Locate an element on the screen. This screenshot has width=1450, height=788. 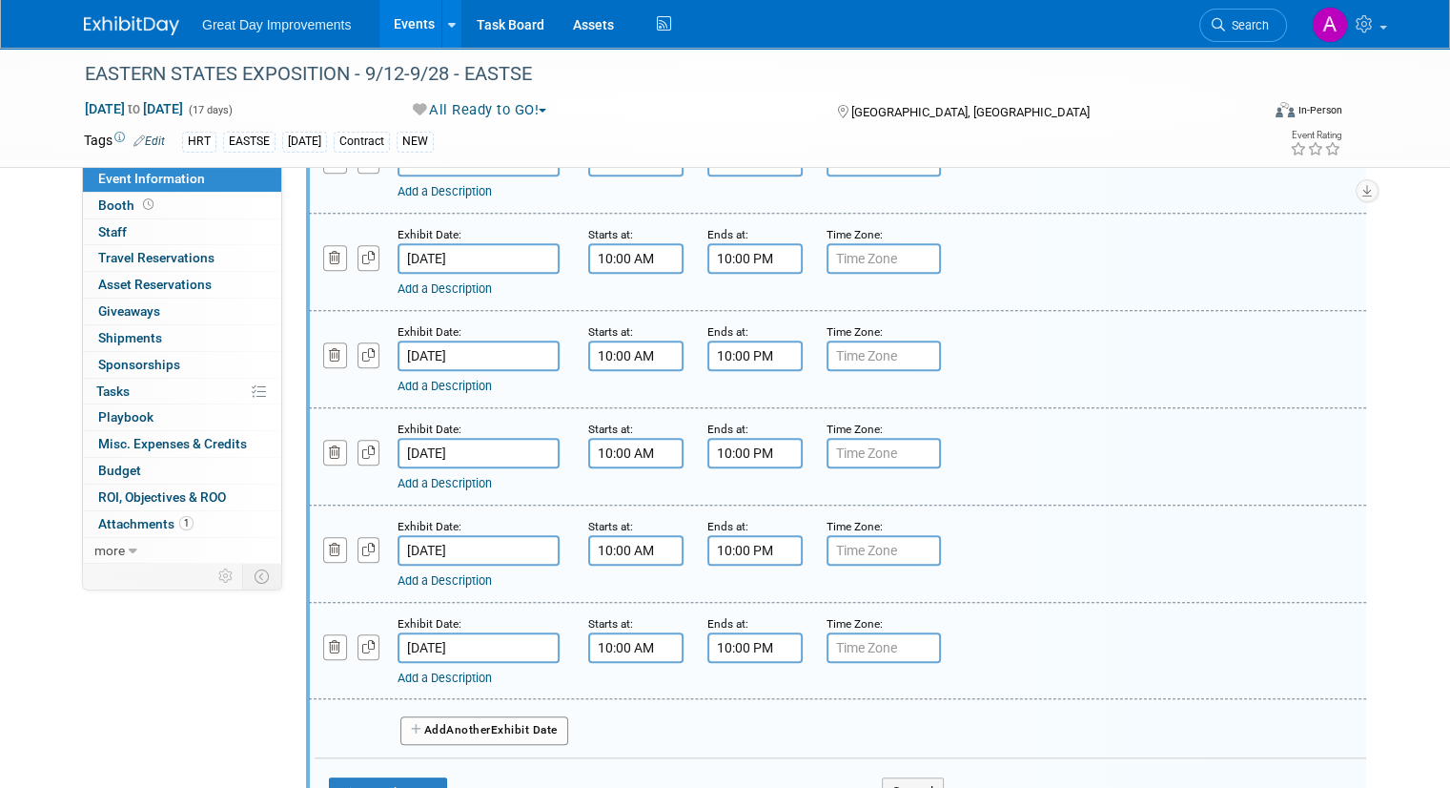
a: Travel Reservations is located at coordinates (182, 257).